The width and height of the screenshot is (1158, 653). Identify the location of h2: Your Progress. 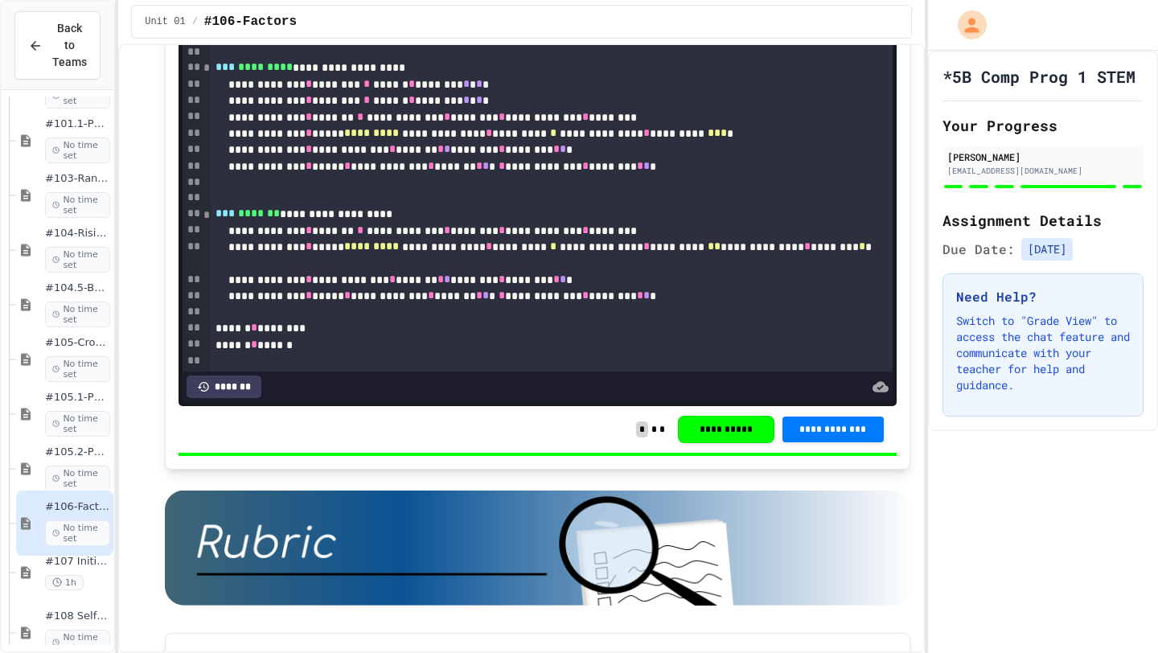
(1043, 125).